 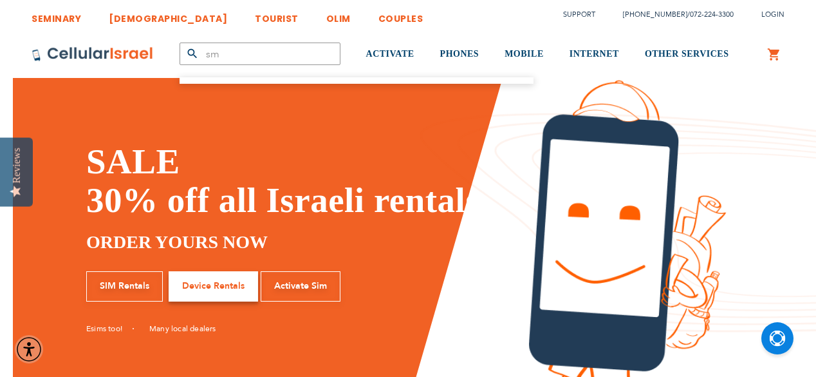 What do you see at coordinates (524, 53) in the screenshot?
I see `span: MOBILE` at bounding box center [524, 53].